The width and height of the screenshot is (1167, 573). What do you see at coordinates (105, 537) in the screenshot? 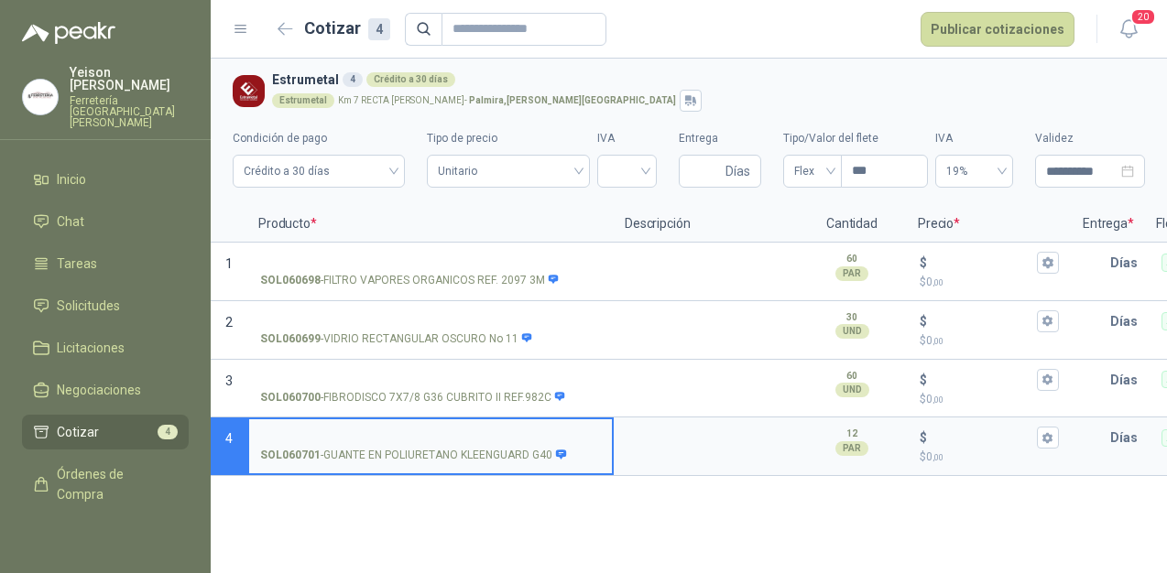
I see `a: Remisiones` at bounding box center [105, 537].